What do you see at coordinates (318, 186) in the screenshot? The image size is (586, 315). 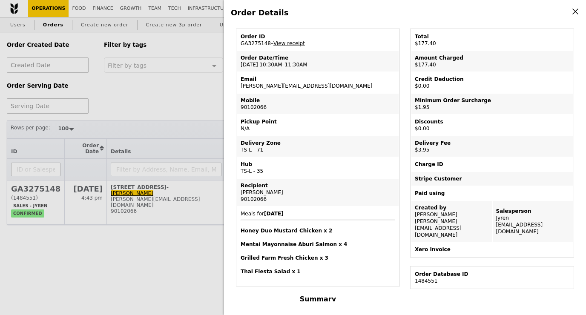 I see `div: Recipient` at bounding box center [318, 186].